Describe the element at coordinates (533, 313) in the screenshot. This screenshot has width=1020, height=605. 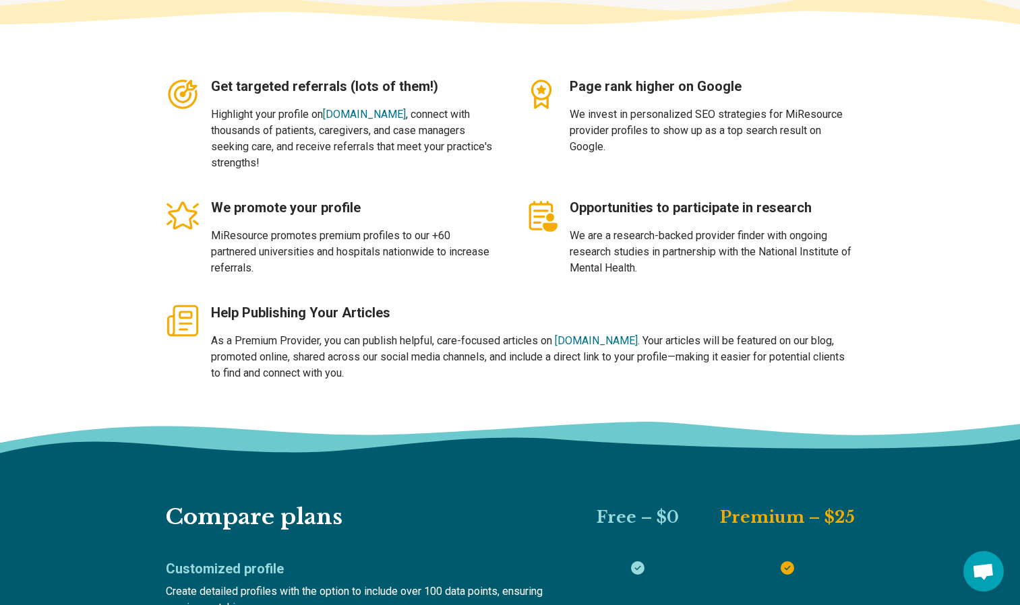
I see `h3: Help Publishing Your Articles` at that location.